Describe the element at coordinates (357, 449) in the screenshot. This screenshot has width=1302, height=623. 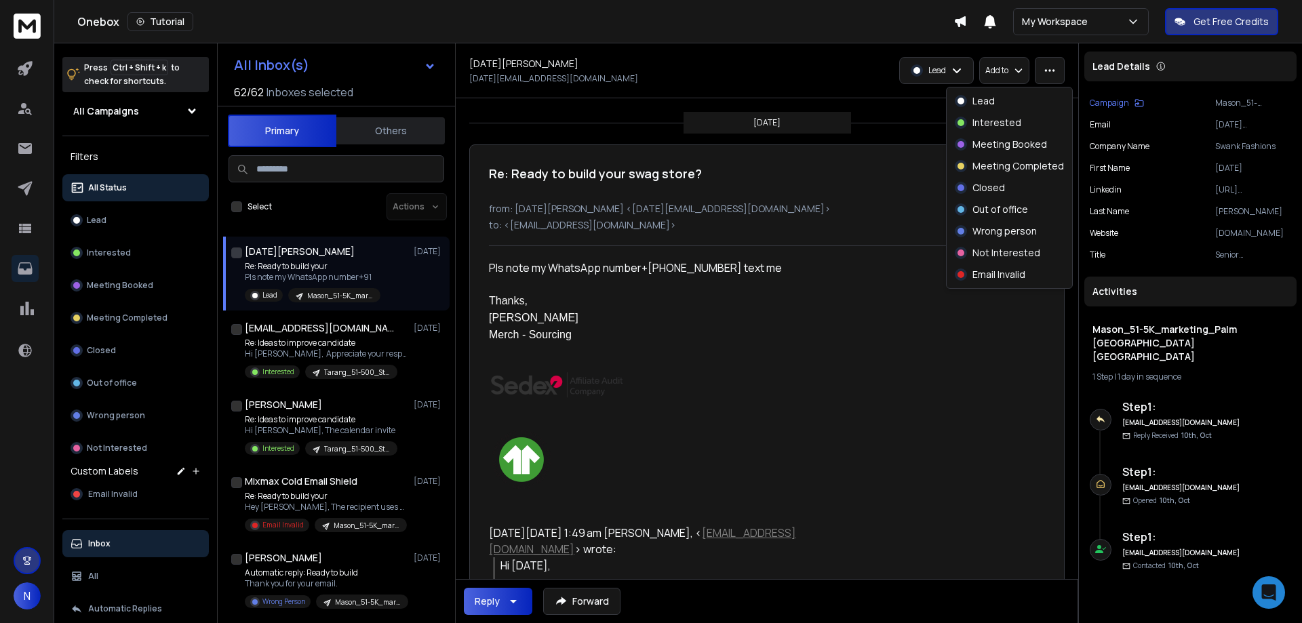
I see `p: Tarang_51-500_Staffing & Recruiting_CEO_COO_USA` at that location.